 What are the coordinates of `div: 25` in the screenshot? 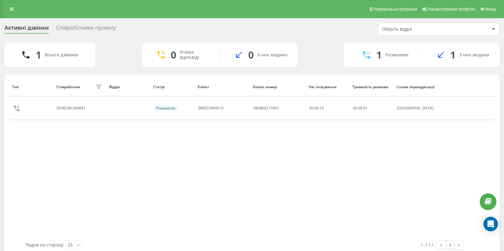 It's located at (70, 245).